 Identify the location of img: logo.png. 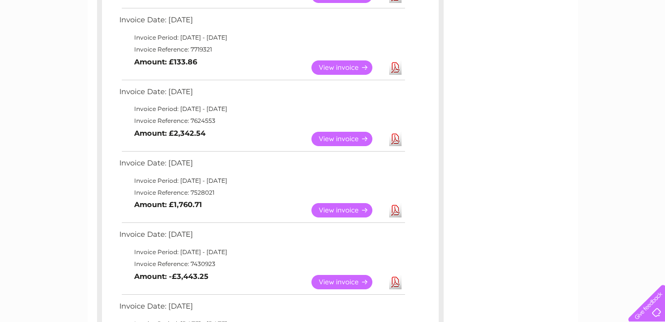
(49, 41).